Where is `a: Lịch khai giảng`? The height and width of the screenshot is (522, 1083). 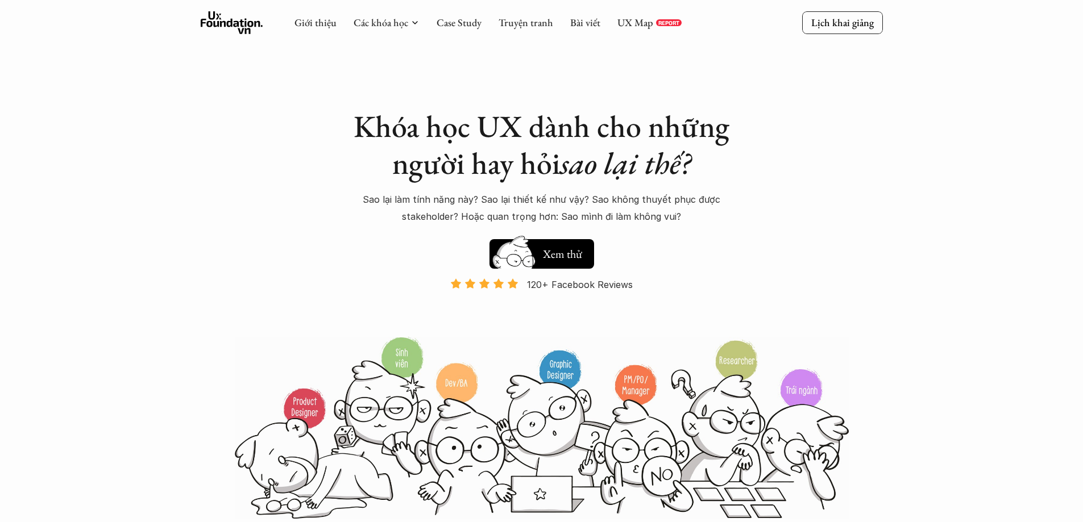 a: Lịch khai giảng is located at coordinates (842, 22).